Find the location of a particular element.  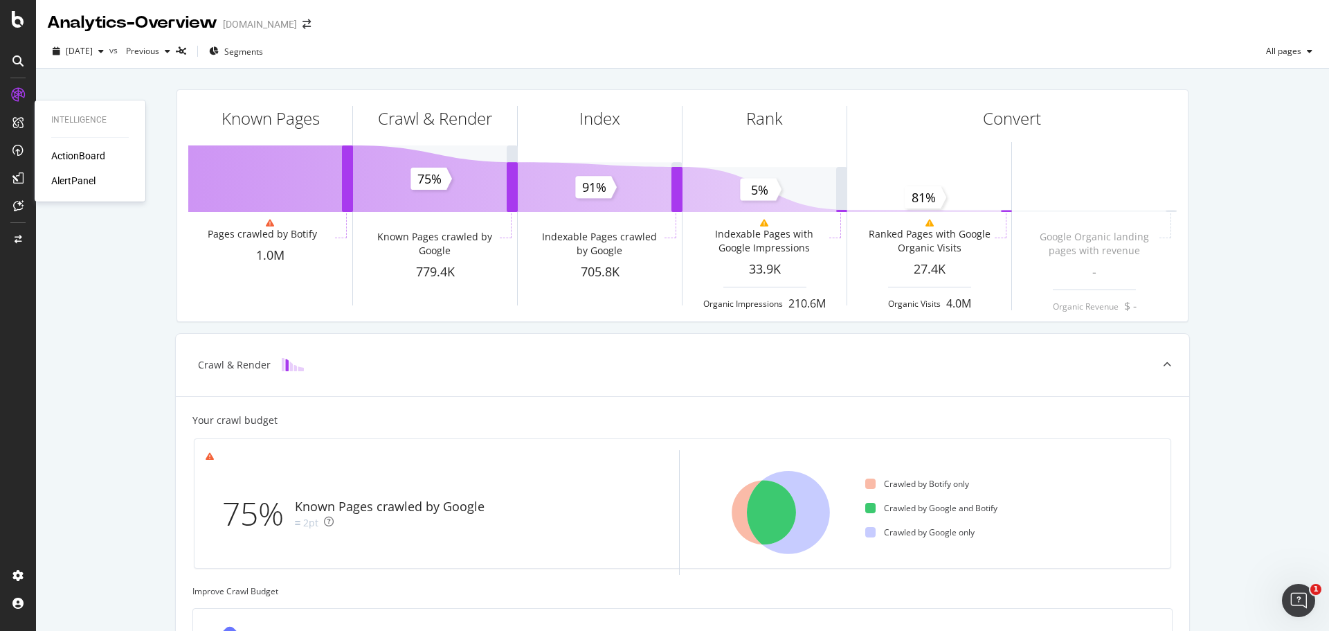

div: Improve Crawl Budget is located at coordinates (683, 591).